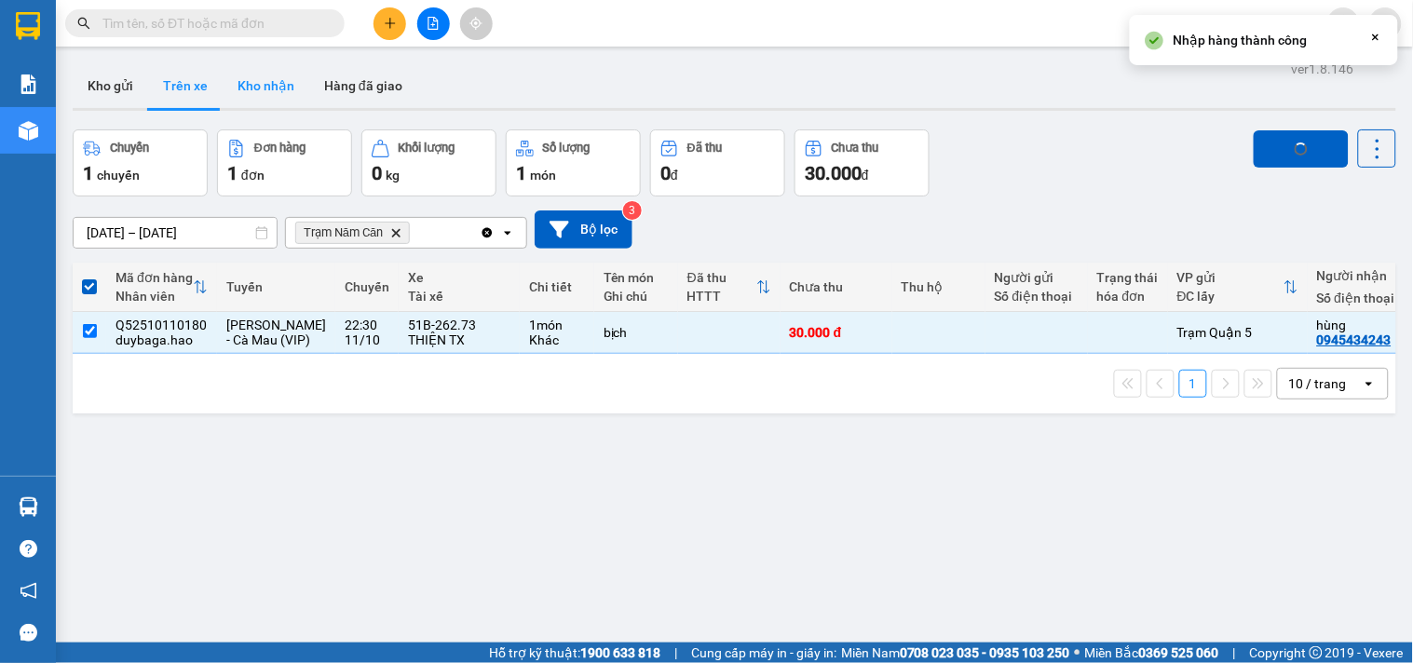 This screenshot has width=1413, height=663. What do you see at coordinates (636, 277) in the screenshot?
I see `div: Tên món` at bounding box center [636, 277].